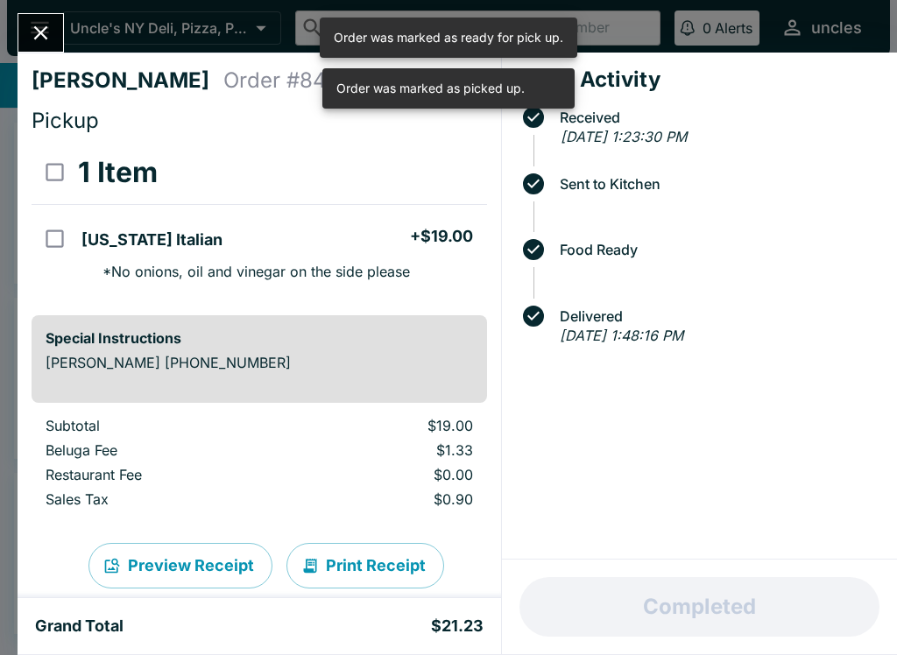 The image size is (897, 655). What do you see at coordinates (430, 88) in the screenshot?
I see `div: Order was marked as picked up.` at bounding box center [430, 88].